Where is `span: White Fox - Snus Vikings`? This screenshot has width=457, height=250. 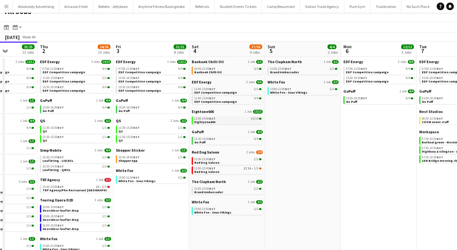 span: White Fox - Snus Vikings is located at coordinates (288, 92).